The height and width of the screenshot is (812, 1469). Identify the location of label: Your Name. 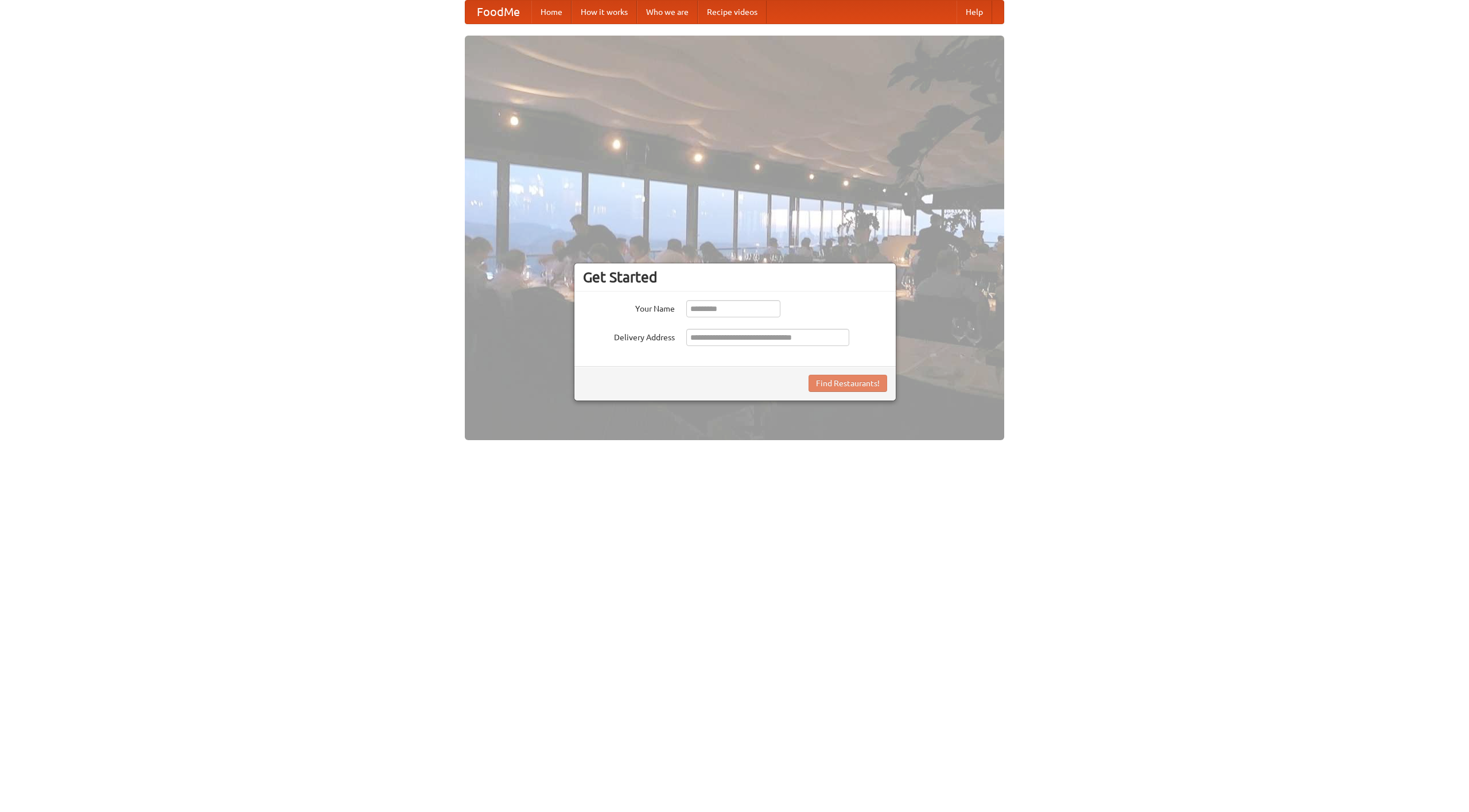
(629, 307).